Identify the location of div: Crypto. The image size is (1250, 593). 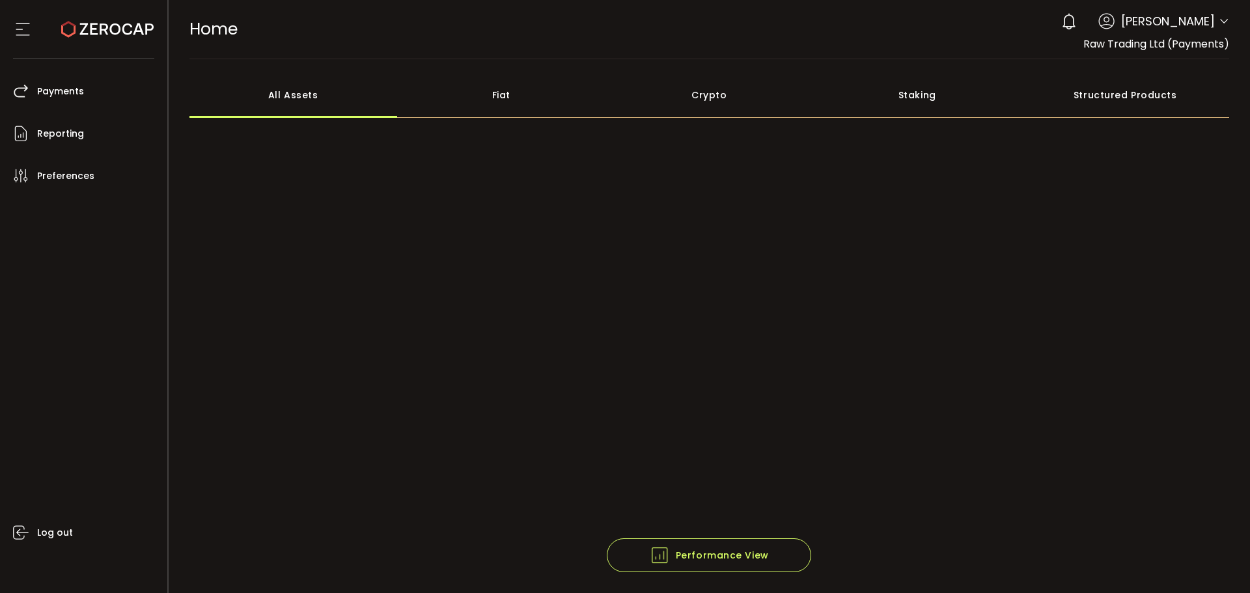
(710, 95).